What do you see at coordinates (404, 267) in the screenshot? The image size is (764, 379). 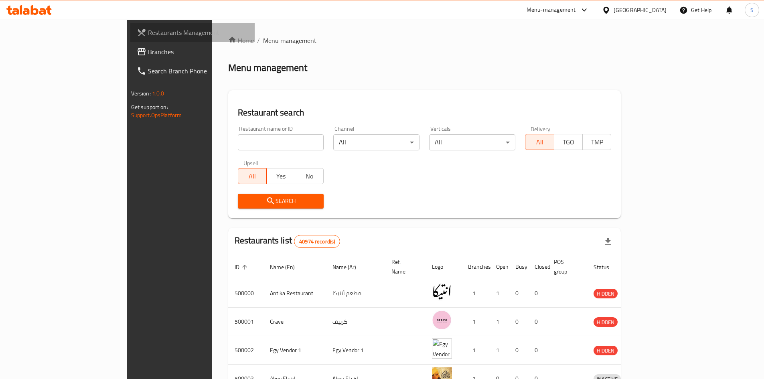 I see `span: Ref. Name` at bounding box center [404, 267].